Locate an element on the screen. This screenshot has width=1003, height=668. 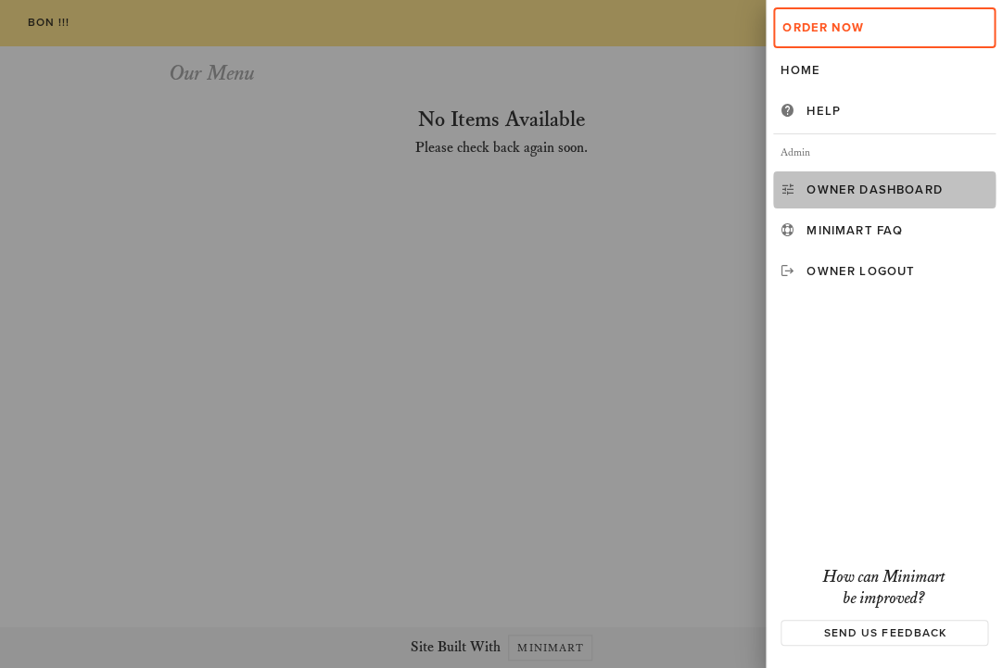
h3: How can Minimart be improved? is located at coordinates (884, 588).